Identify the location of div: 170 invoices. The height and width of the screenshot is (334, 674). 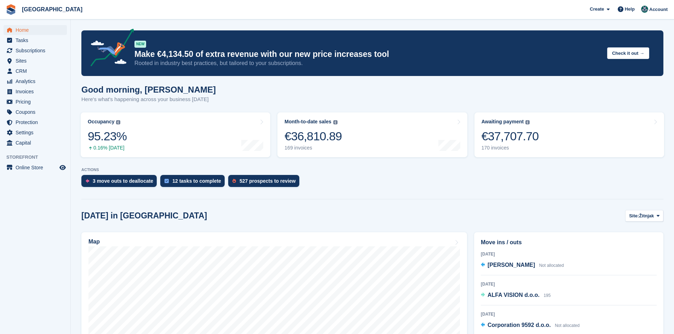
(510, 148).